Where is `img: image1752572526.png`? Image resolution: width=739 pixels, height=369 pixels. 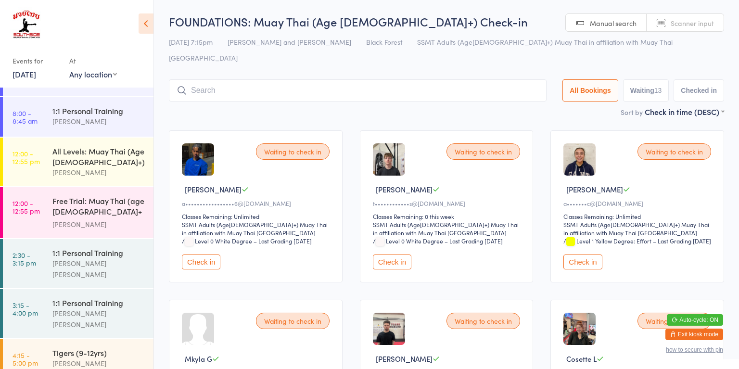 img: image1752572526.png is located at coordinates (389, 159).